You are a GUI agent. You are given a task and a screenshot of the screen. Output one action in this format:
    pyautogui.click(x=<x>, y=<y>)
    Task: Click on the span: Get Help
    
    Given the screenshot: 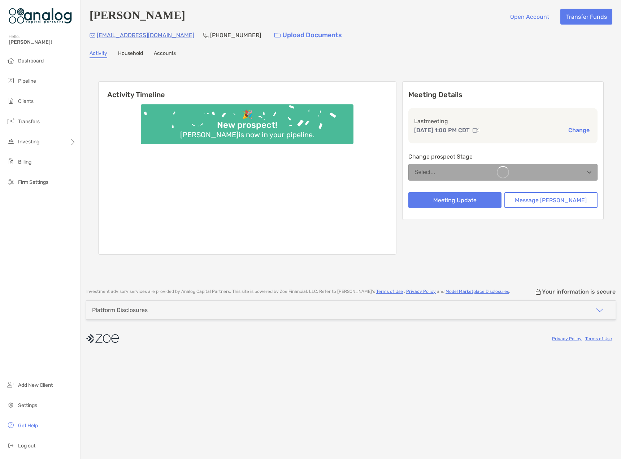 What is the action you would take?
    pyautogui.click(x=28, y=425)
    